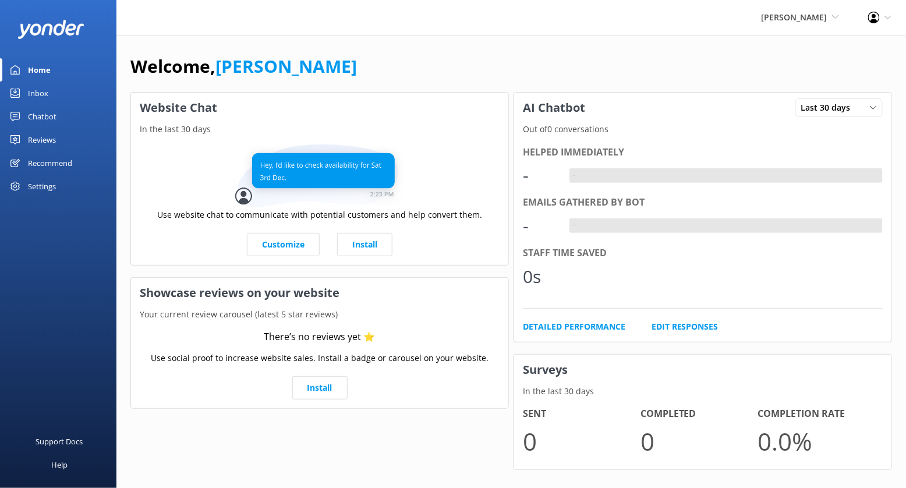  Describe the element at coordinates (42, 116) in the screenshot. I see `div: Chatbot` at that location.